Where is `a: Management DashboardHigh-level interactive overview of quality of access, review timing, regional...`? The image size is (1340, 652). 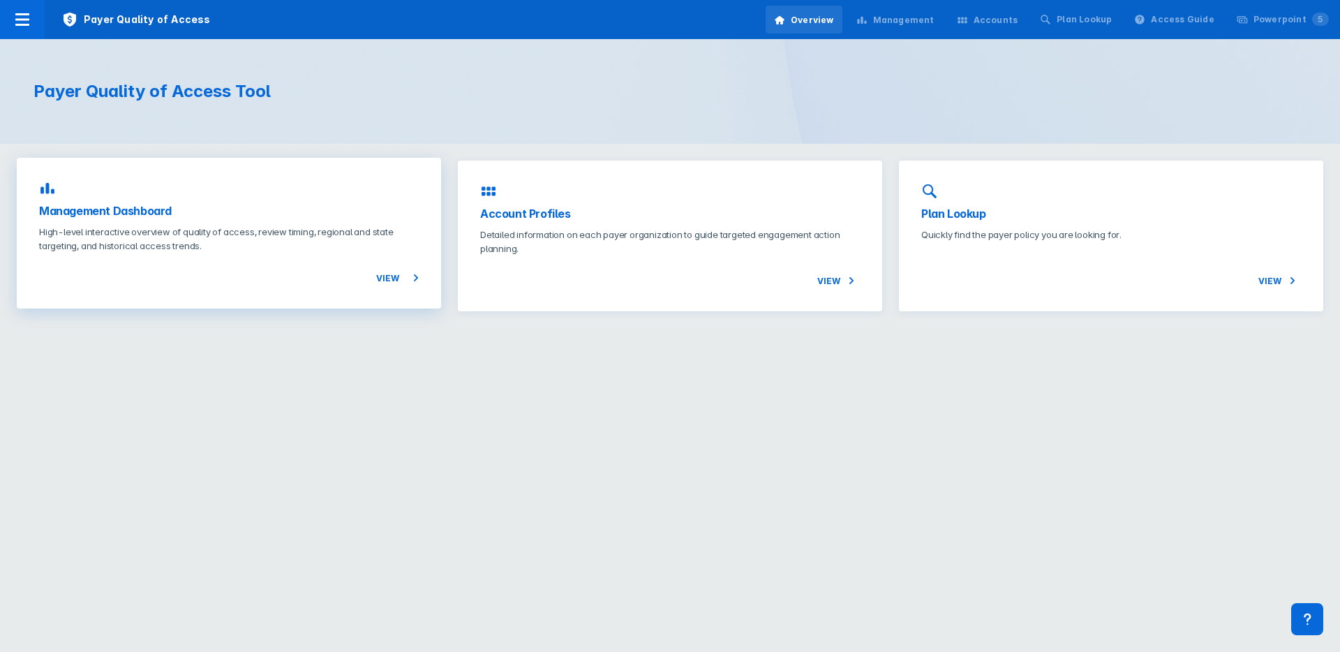
a: Management DashboardHigh-level interactive overview of quality of access, review timing, regional... is located at coordinates (229, 233).